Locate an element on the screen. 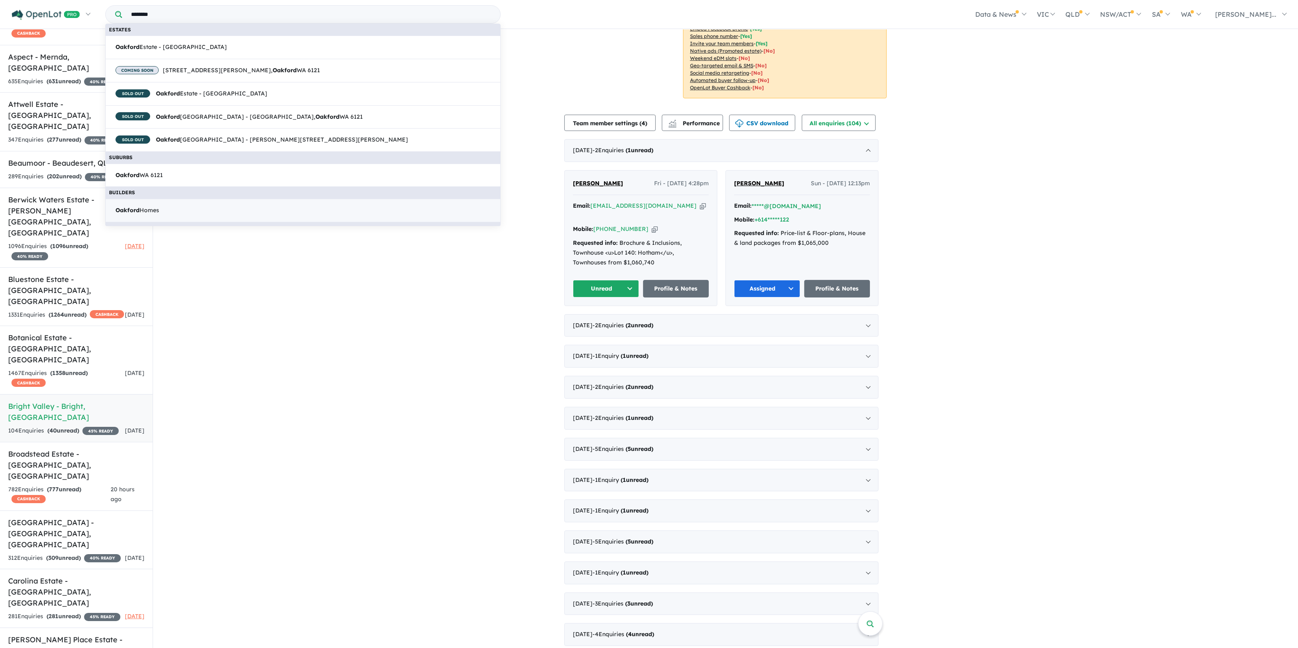 Image resolution: width=1298 pixels, height=648 pixels. span: 40 is located at coordinates (53, 430).